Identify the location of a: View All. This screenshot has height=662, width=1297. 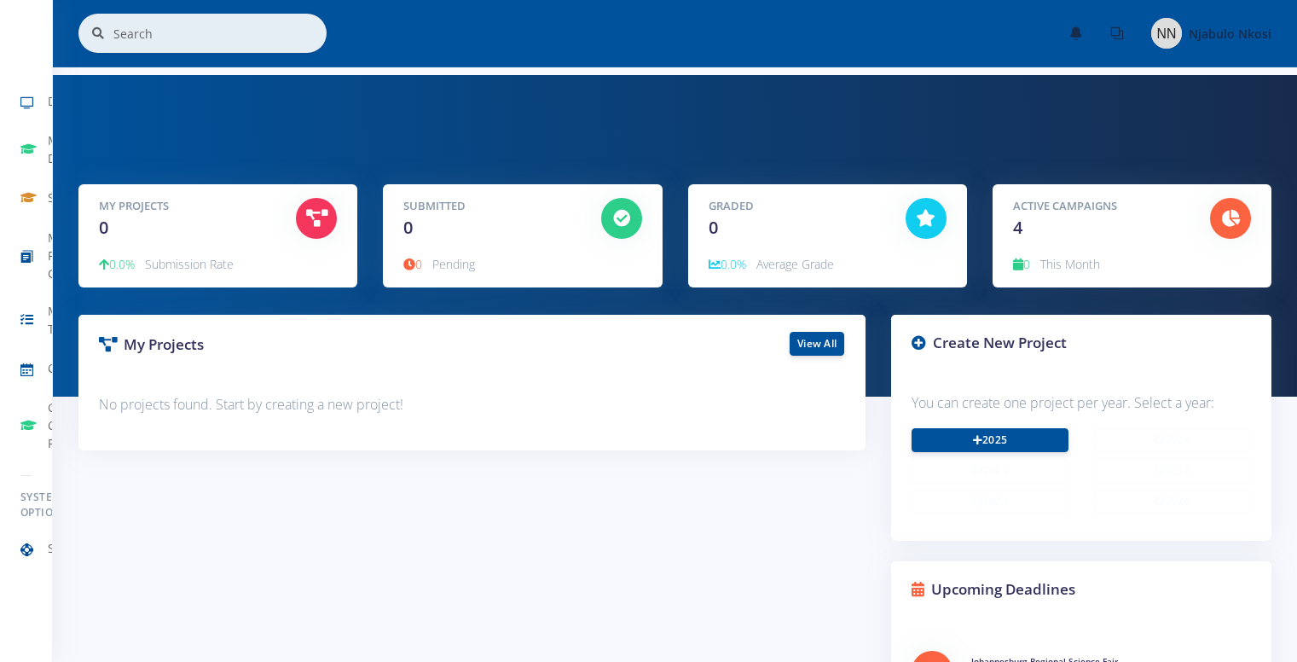
(817, 344).